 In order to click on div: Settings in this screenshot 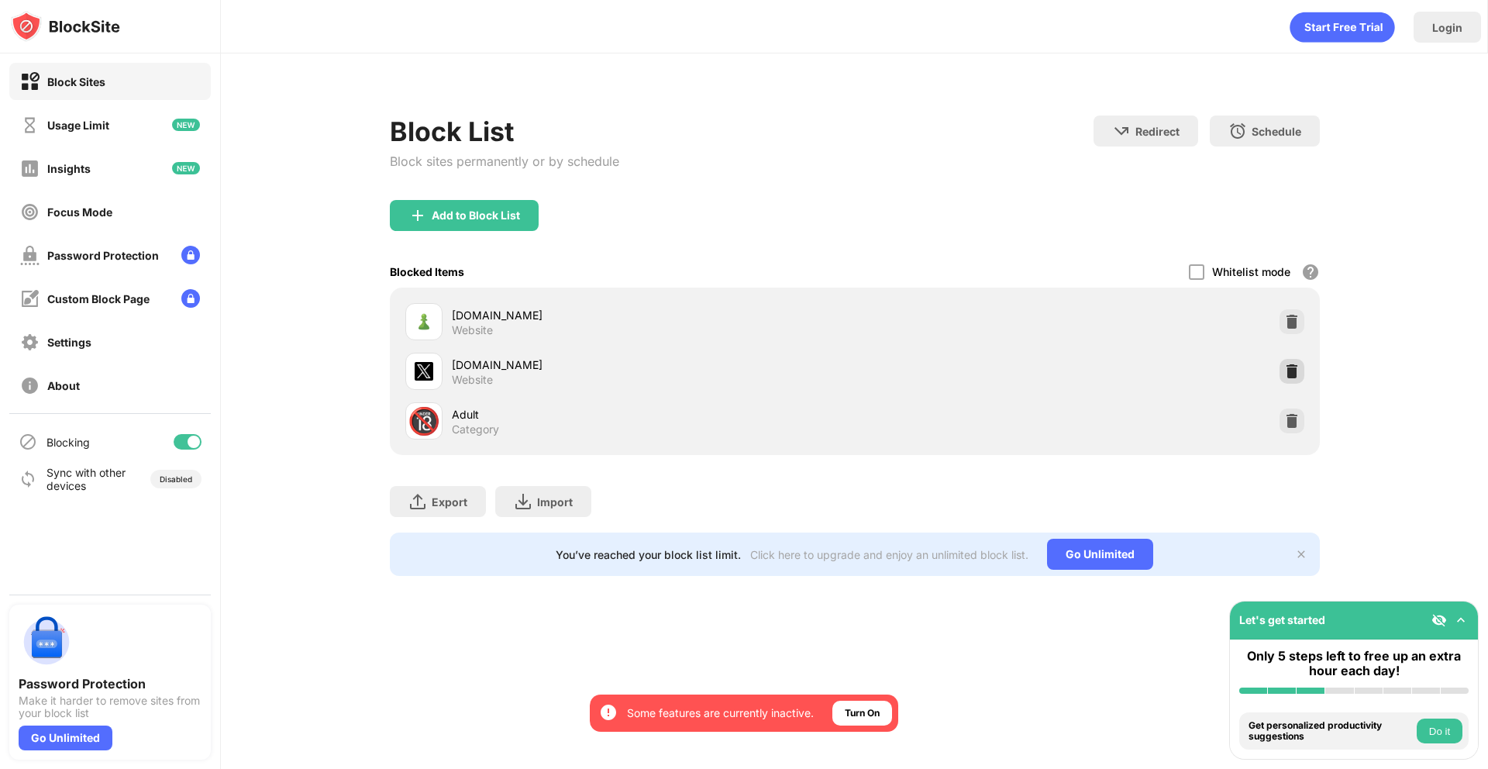, I will do `click(69, 342)`.